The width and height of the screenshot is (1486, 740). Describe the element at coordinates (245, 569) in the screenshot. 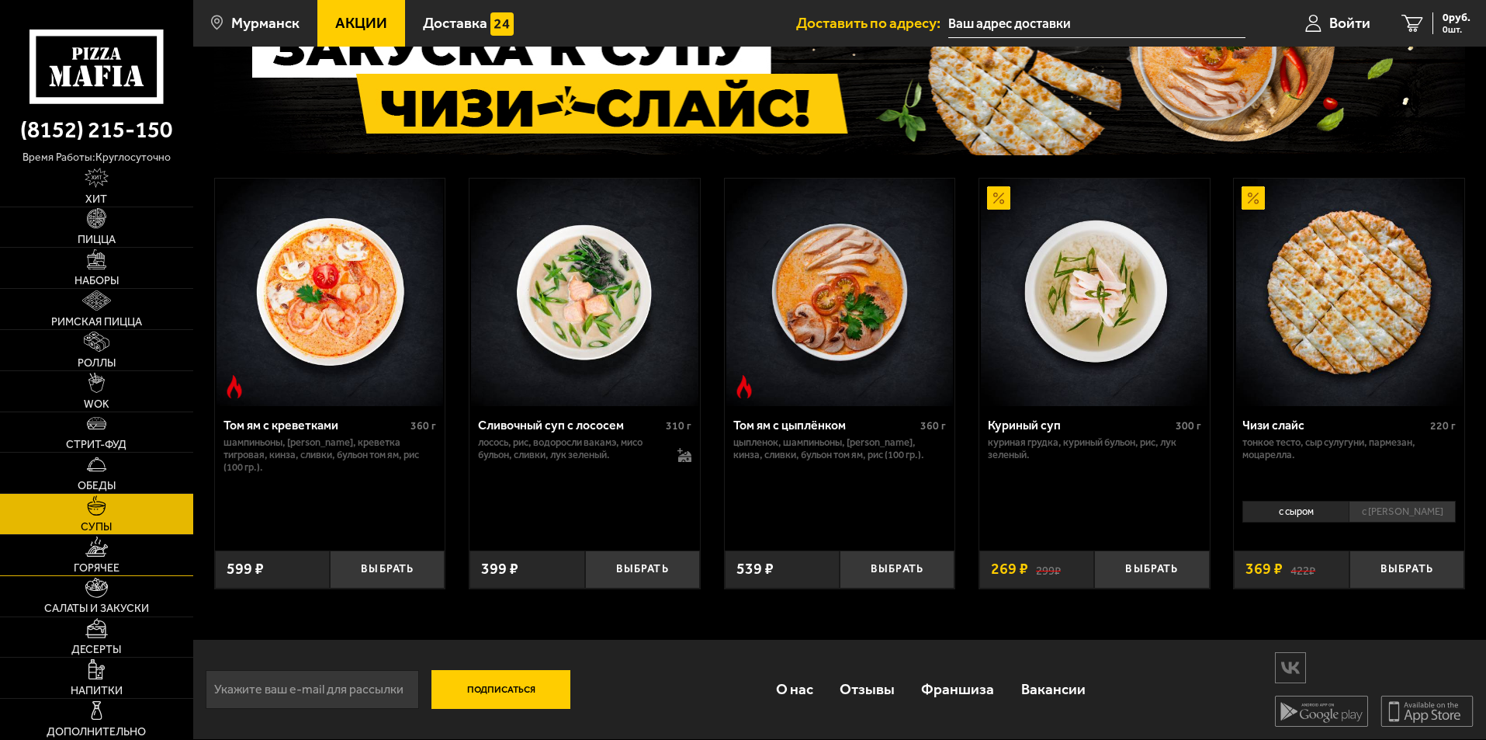

I see `span: 599 ₽` at that location.